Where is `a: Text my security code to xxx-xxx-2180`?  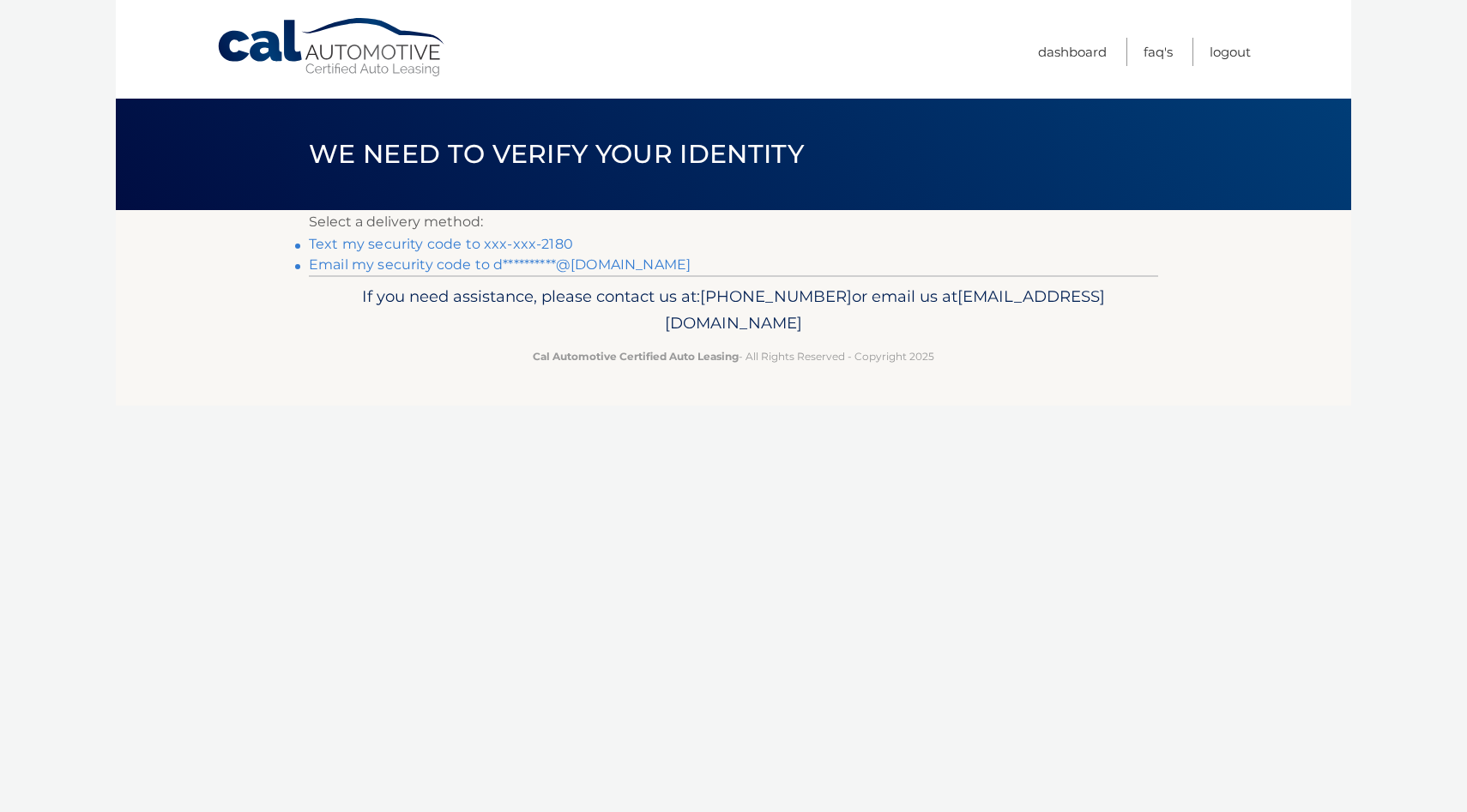 a: Text my security code to xxx-xxx-2180 is located at coordinates (441, 244).